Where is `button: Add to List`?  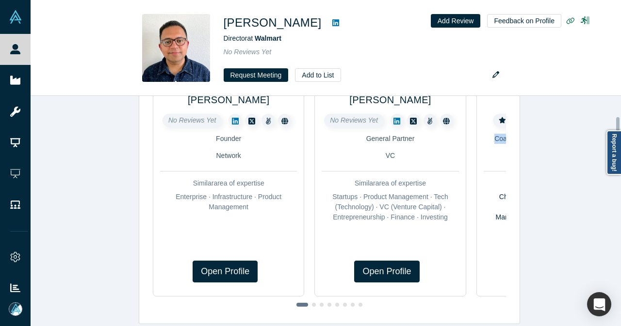
button: Add to List is located at coordinates (318, 75).